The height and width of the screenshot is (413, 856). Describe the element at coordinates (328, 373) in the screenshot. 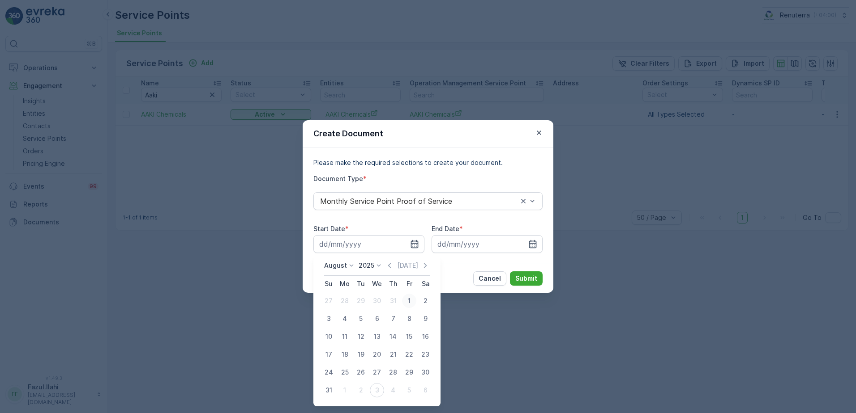

I see `div: 24` at that location.